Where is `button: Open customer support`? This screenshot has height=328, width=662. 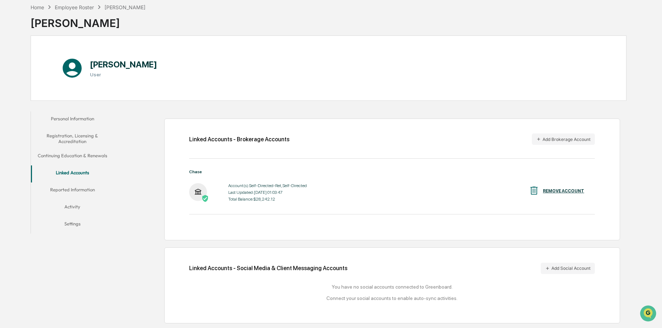
button: Open customer support is located at coordinates (9, 9).